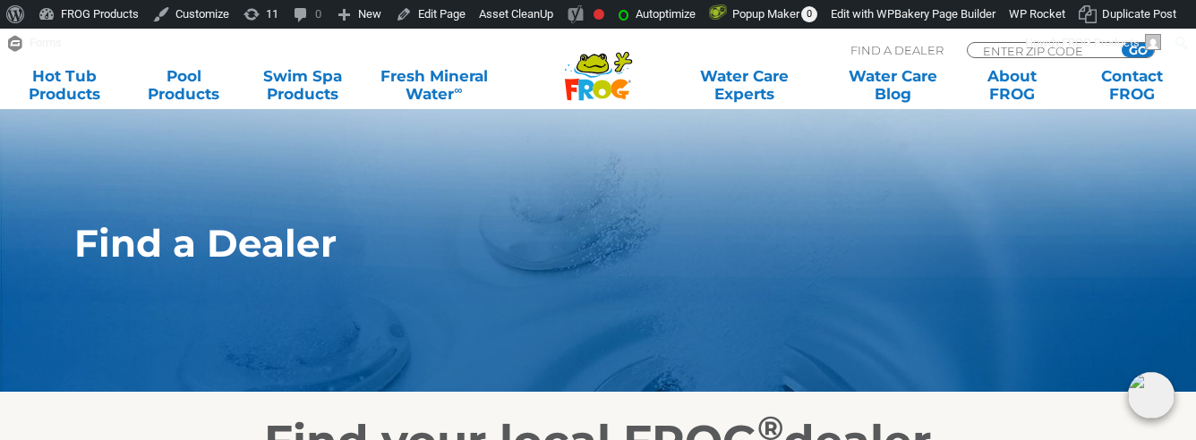  Describe the element at coordinates (434, 85) in the screenshot. I see `a: Fresh MineralWater∞` at that location.